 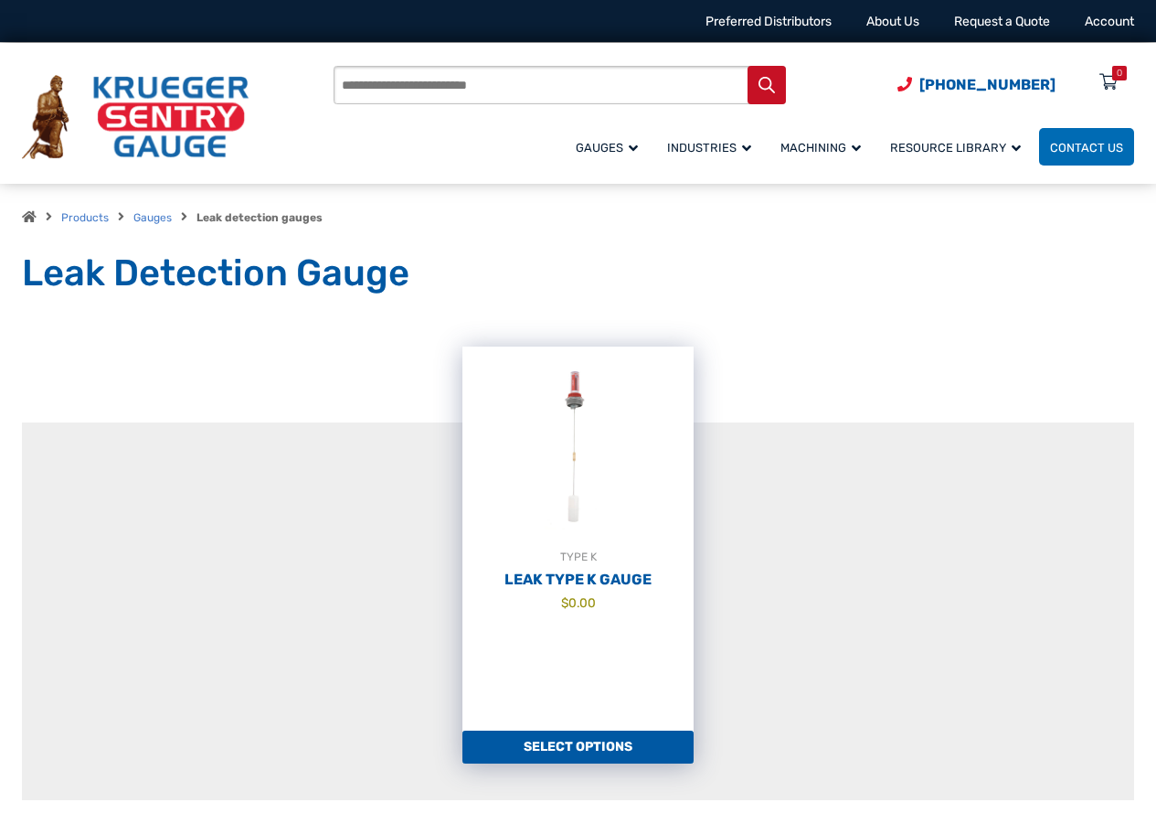 I want to click on span: Gauges, so click(x=607, y=147).